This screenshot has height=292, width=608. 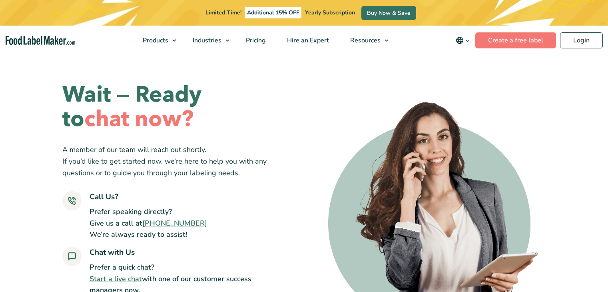 I want to click on strong: Chat with Us, so click(x=112, y=252).